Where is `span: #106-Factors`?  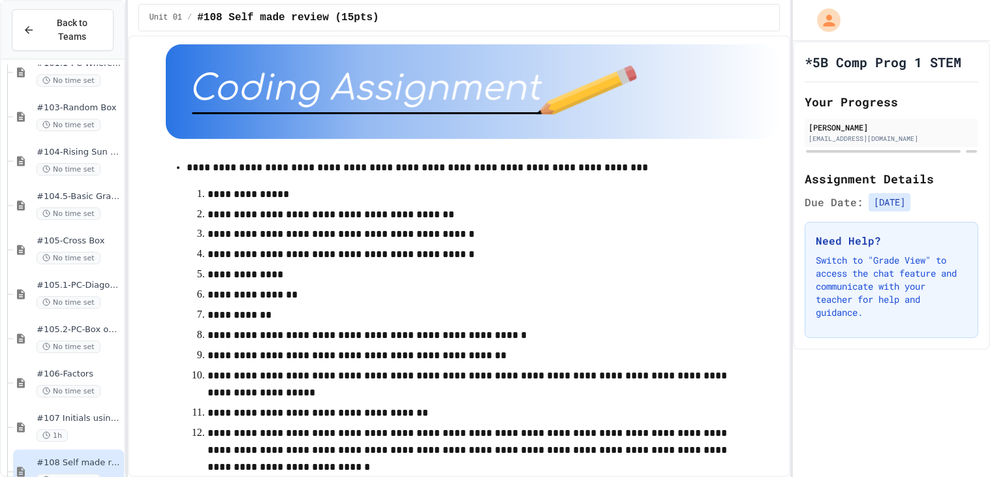 span: #106-Factors is located at coordinates (79, 374).